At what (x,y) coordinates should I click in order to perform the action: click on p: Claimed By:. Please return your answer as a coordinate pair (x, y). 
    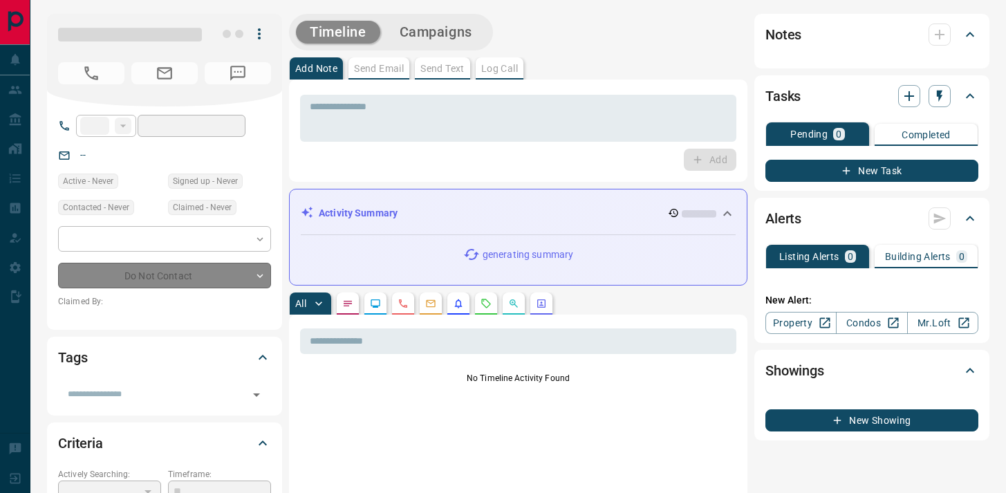
    Looking at the image, I should click on (165, 301).